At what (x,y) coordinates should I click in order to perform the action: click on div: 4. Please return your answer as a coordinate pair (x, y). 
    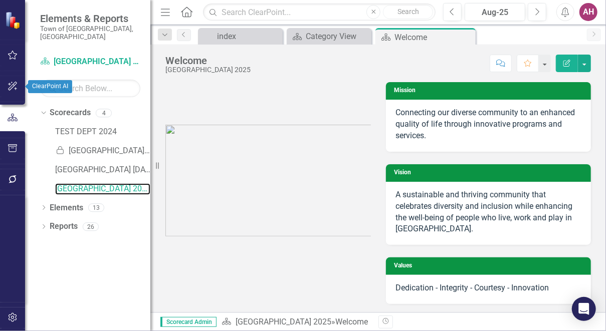
    Looking at the image, I should click on (104, 113).